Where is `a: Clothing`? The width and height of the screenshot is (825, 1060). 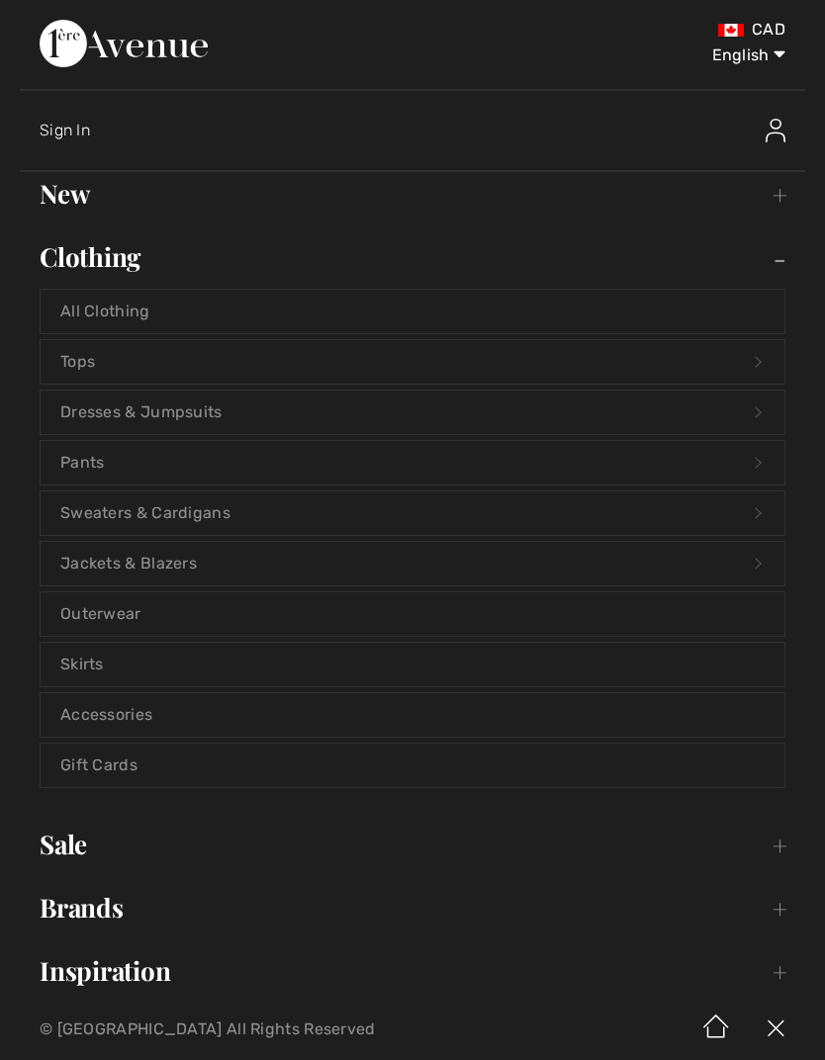 a: Clothing is located at coordinates (412, 257).